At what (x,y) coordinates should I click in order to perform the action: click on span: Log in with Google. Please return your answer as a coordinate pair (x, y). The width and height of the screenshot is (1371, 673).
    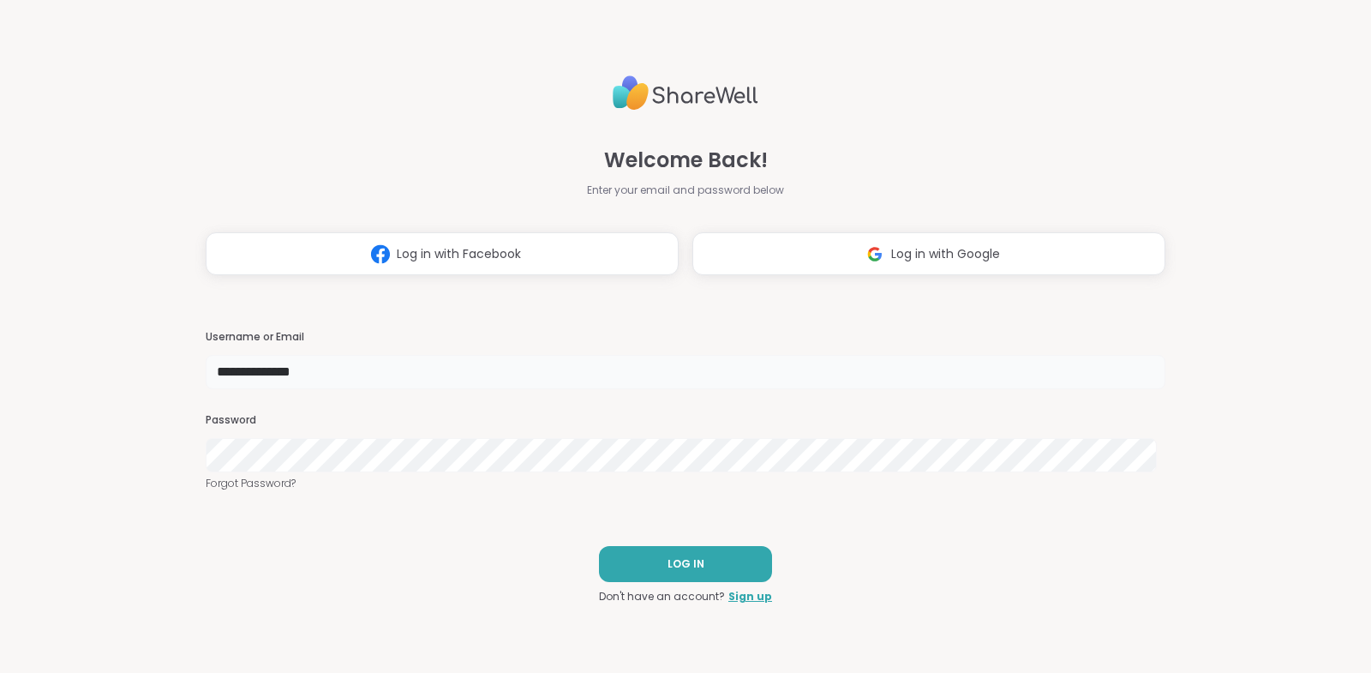
    Looking at the image, I should click on (945, 254).